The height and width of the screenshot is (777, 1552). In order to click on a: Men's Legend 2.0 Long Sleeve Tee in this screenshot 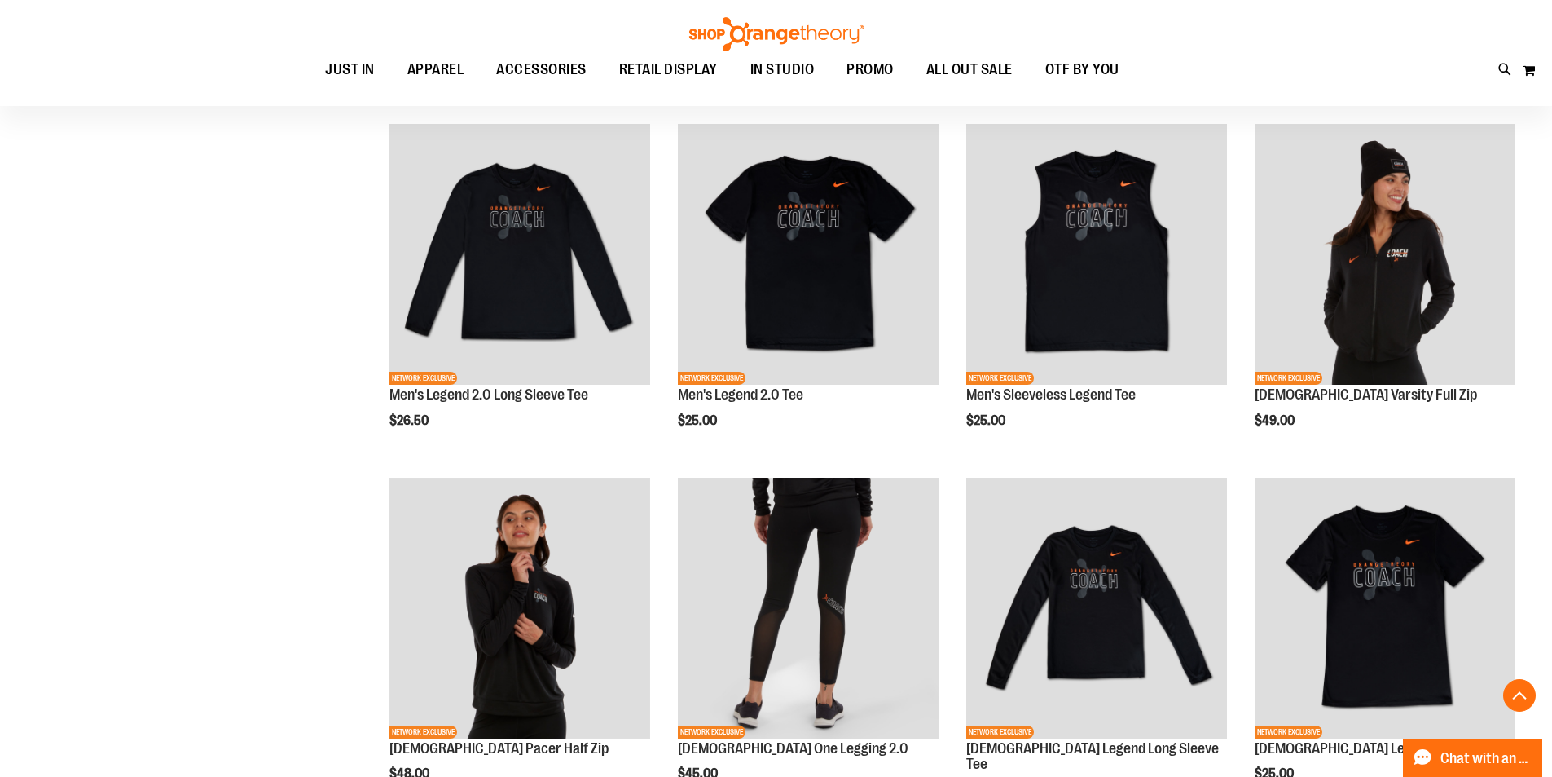, I will do `click(489, 394)`.